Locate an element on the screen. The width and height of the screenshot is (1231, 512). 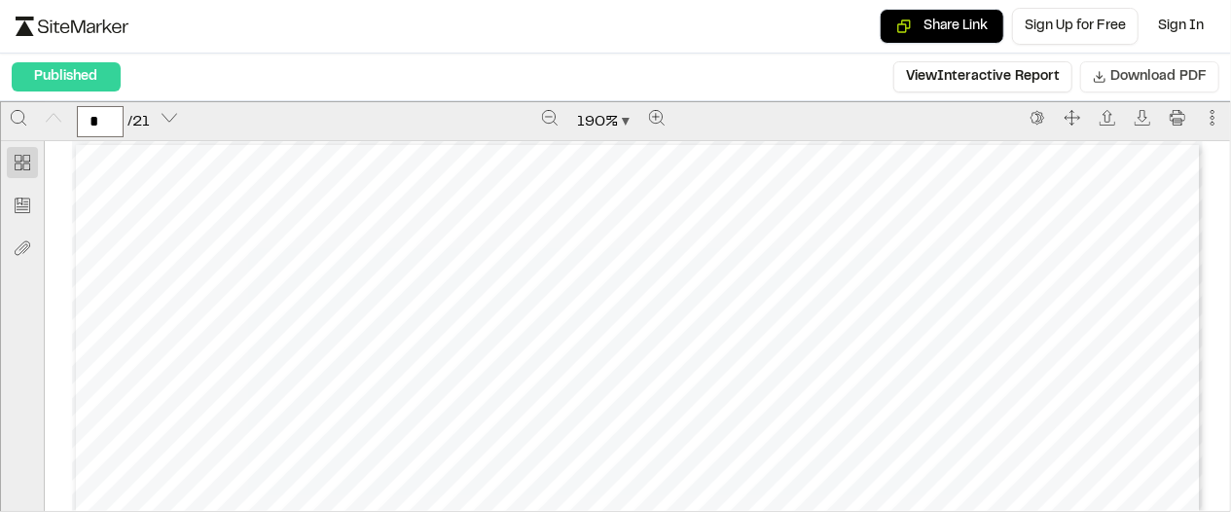
a: Sign Up for Free is located at coordinates (1075, 26).